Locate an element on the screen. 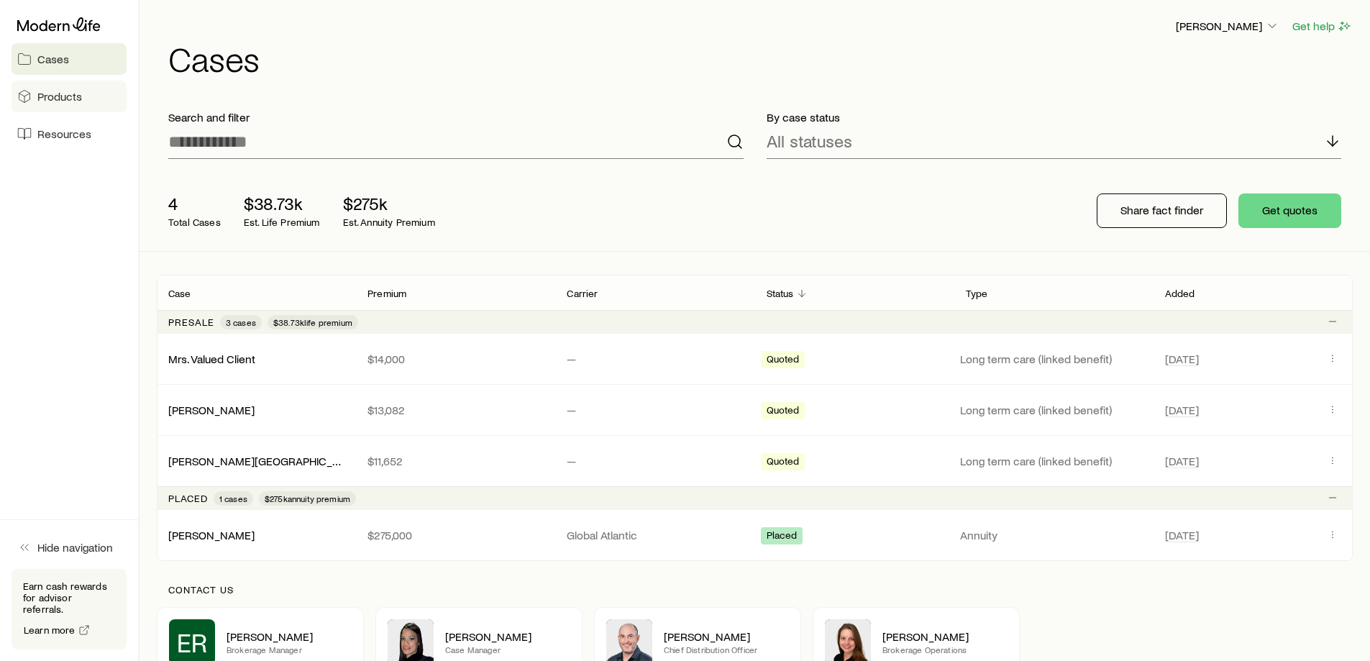  button: Get quotes is located at coordinates (1290, 211).